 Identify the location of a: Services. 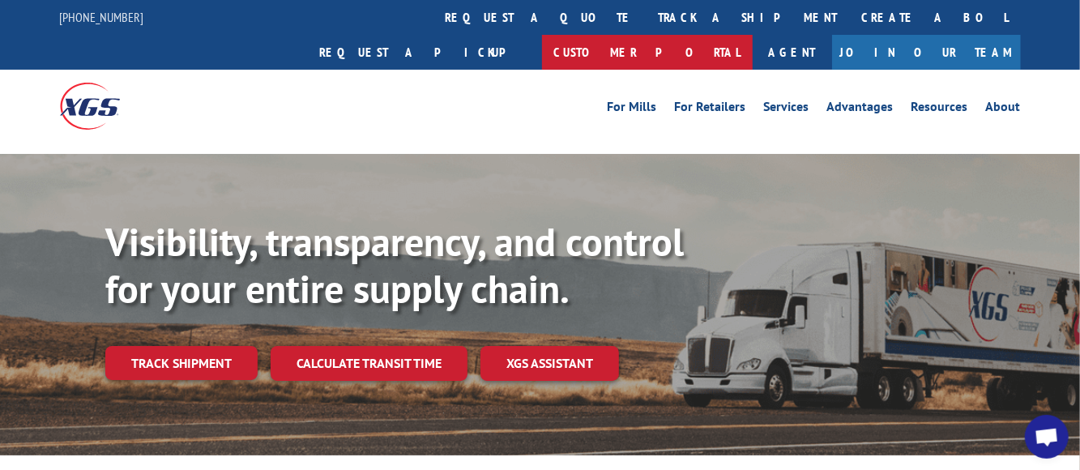
(787, 109).